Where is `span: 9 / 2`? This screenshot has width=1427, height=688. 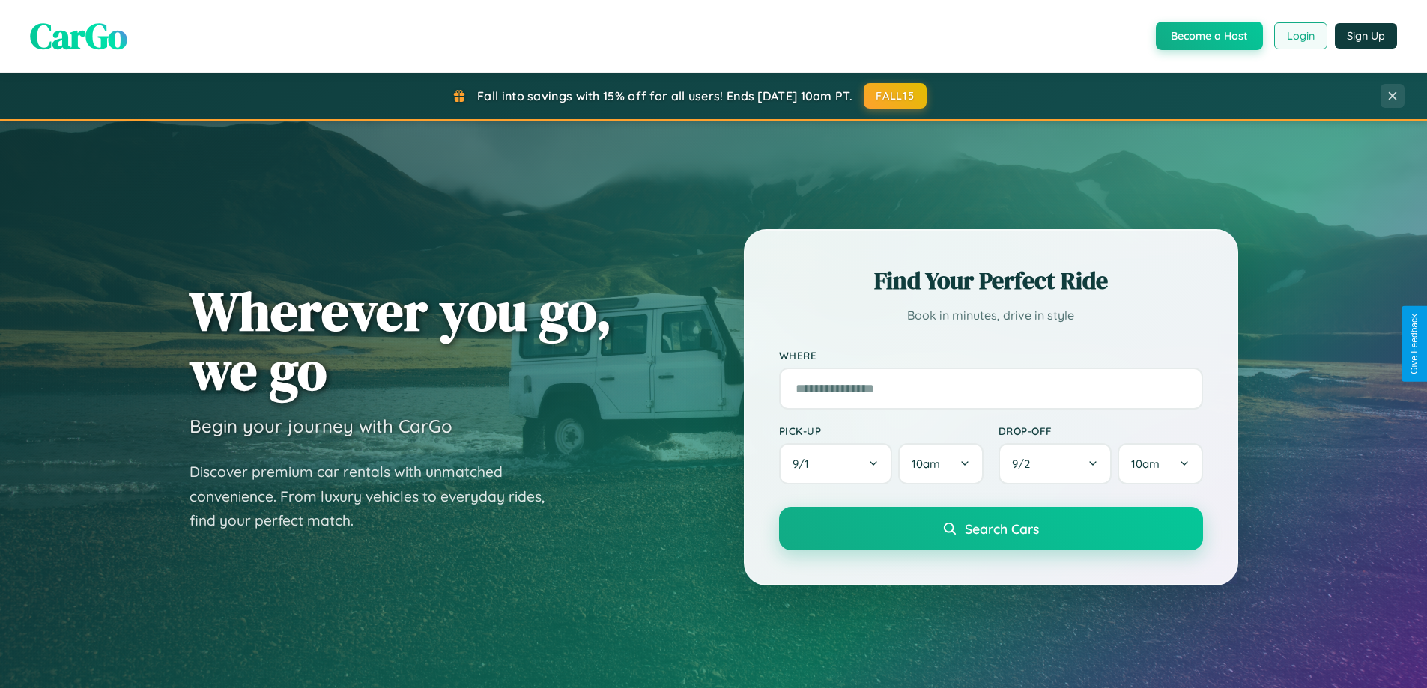
span: 9 / 2 is located at coordinates (1025, 464).